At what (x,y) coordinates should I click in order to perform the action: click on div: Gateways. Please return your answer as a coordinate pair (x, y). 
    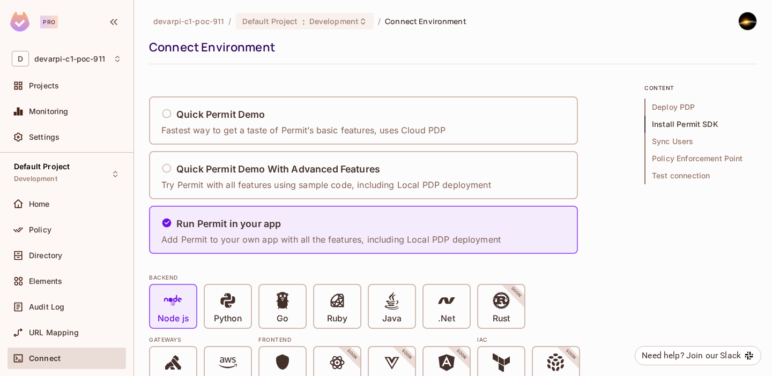
    Looking at the image, I should click on (201, 340).